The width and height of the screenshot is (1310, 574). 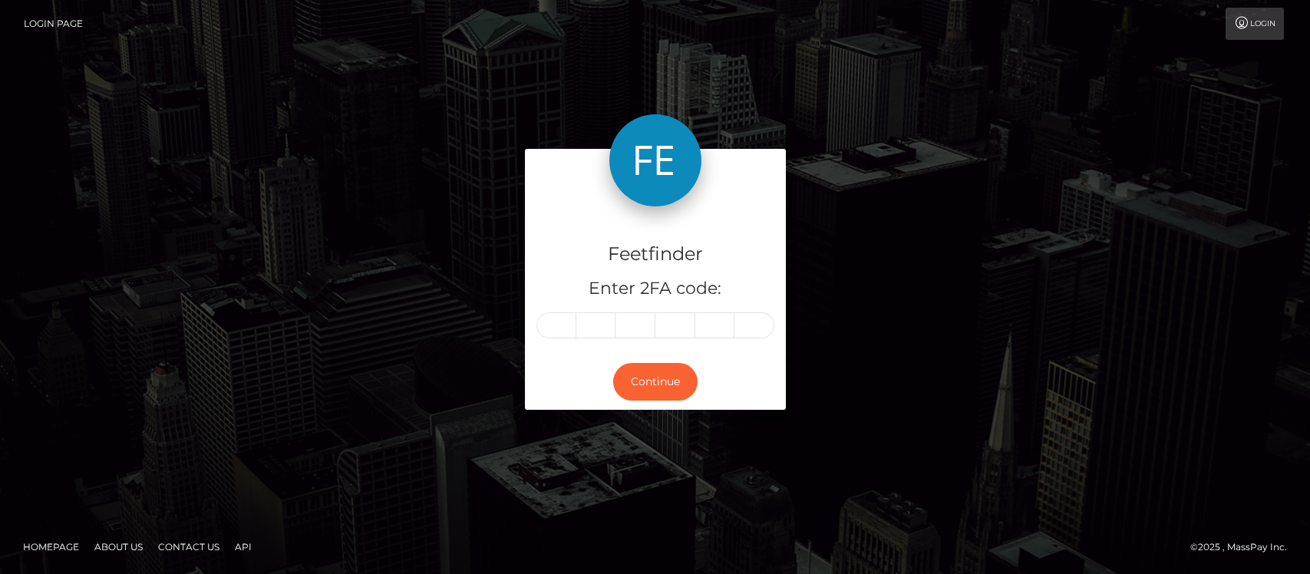 I want to click on h5: Enter 2FA code:, so click(x=655, y=289).